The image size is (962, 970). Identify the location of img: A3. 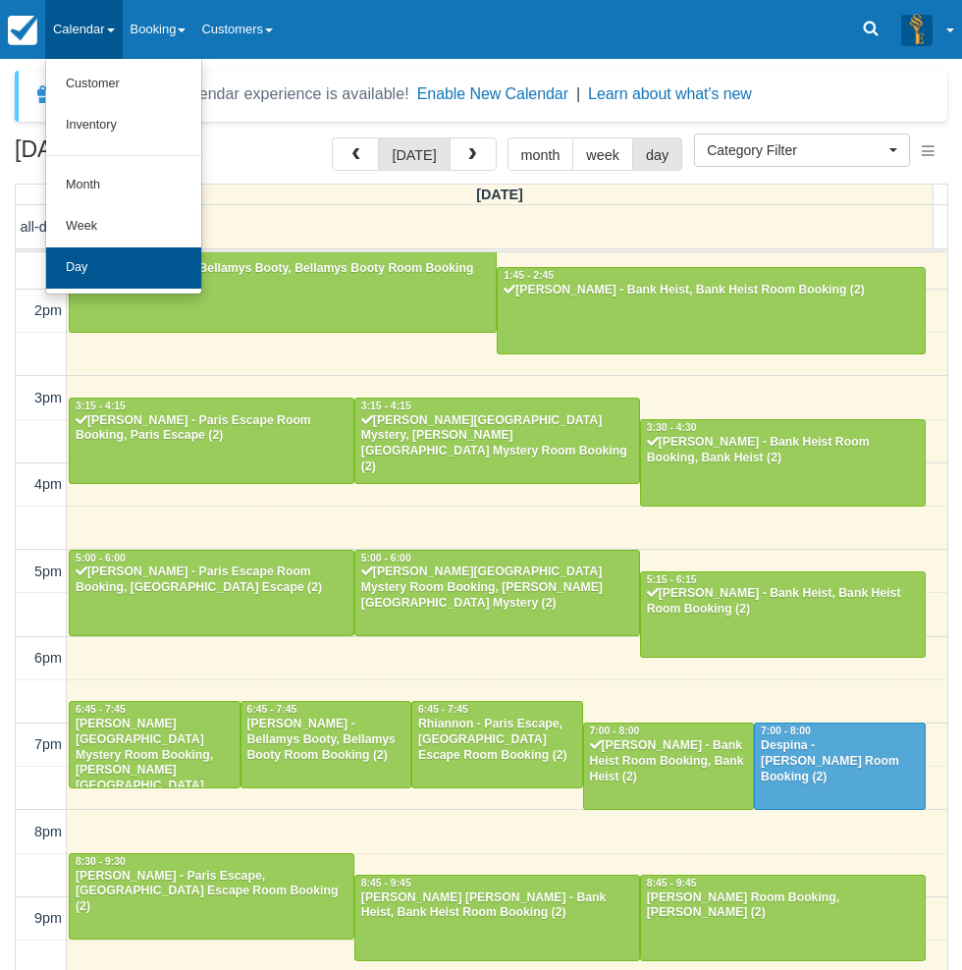
(917, 29).